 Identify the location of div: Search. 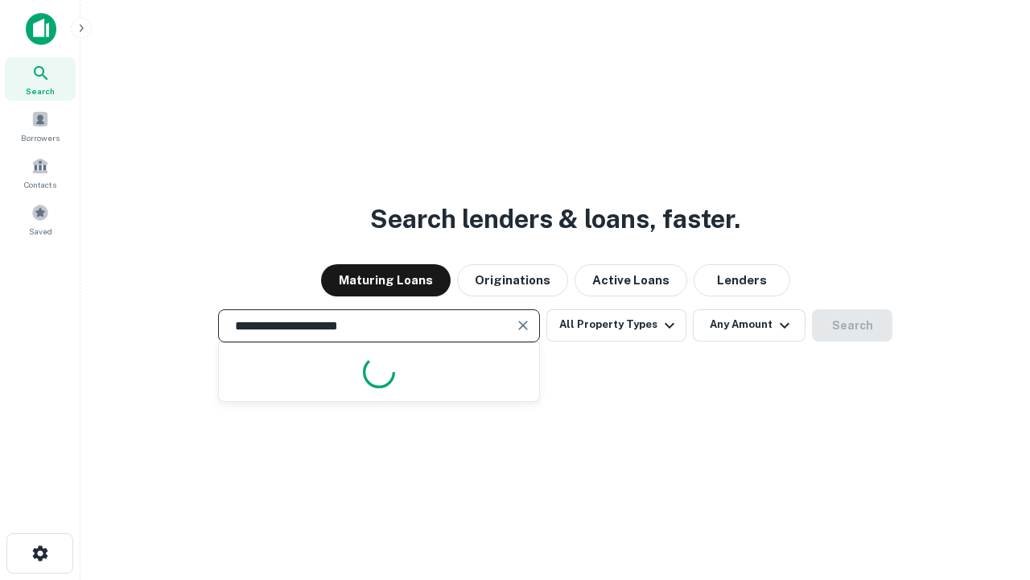
(40, 79).